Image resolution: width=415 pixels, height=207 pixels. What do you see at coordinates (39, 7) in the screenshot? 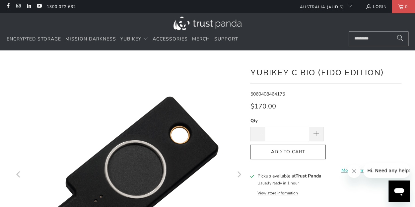
I see `a: Trust Panda Australia on YouTube` at bounding box center [39, 7].